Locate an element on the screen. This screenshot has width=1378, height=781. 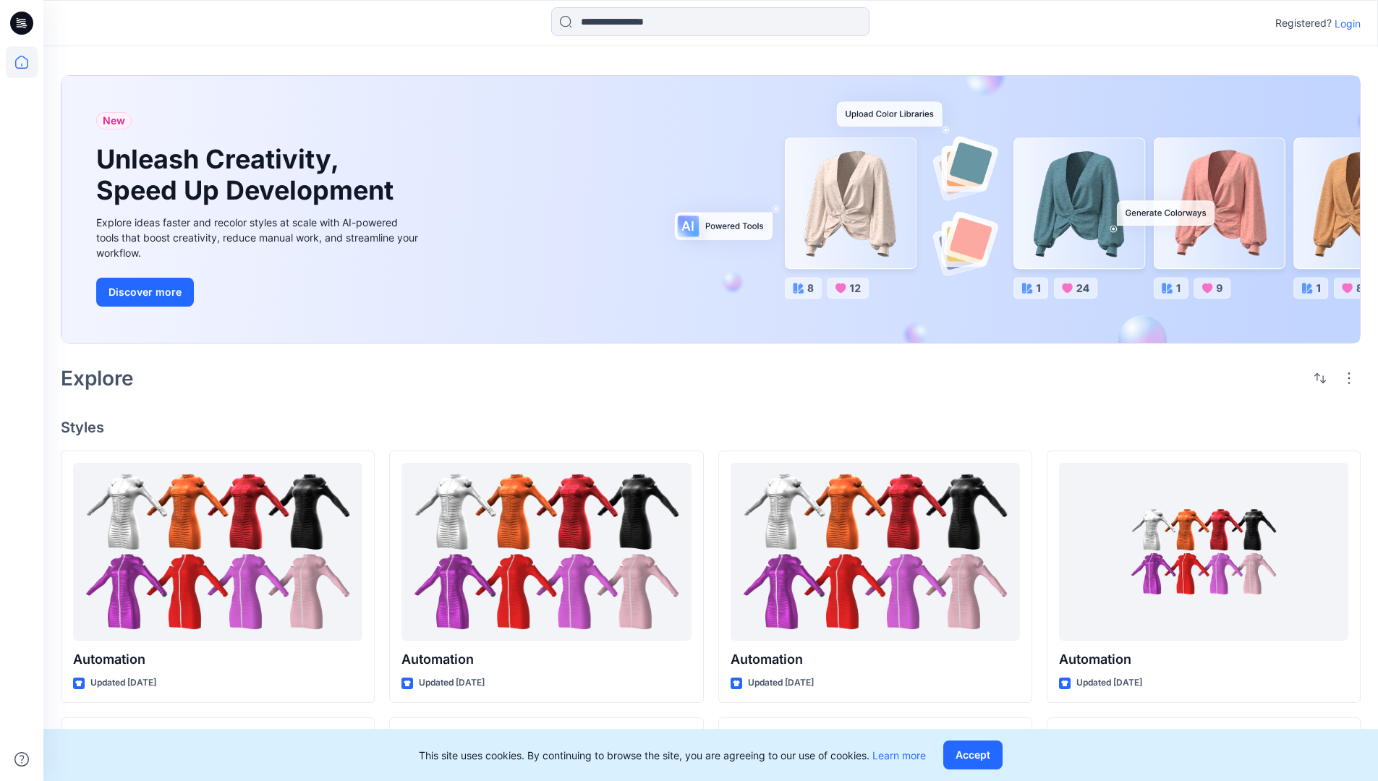
button: Discover more is located at coordinates (145, 292).